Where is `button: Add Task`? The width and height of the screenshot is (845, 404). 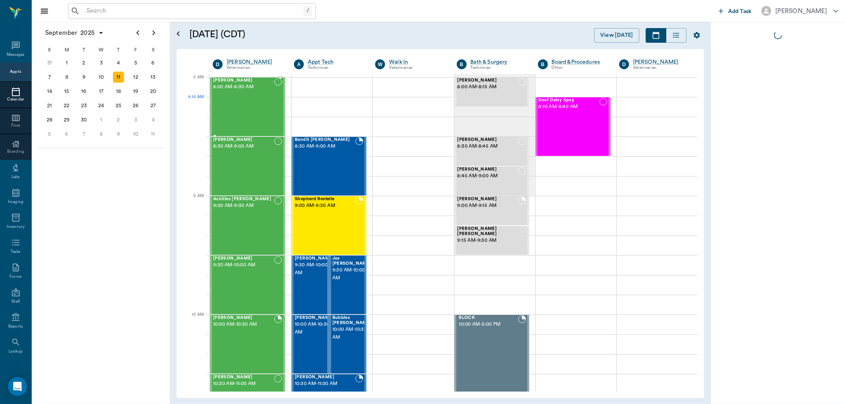 button: Add Task is located at coordinates (735, 11).